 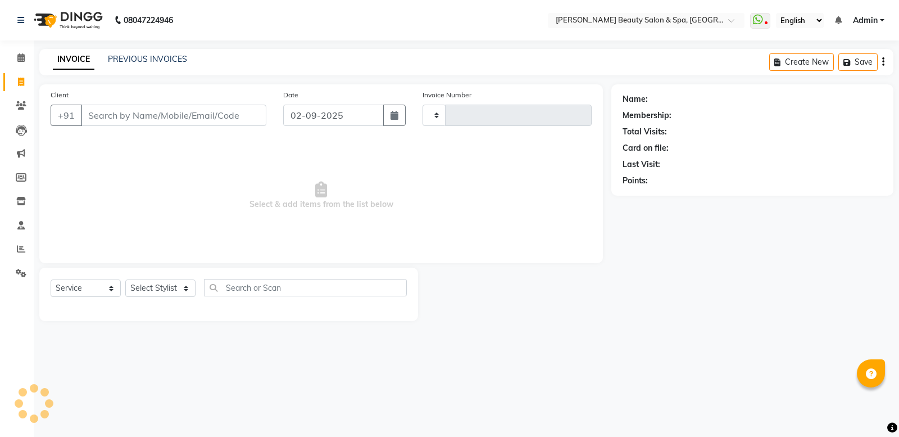 I want to click on img: logo, so click(x=67, y=20).